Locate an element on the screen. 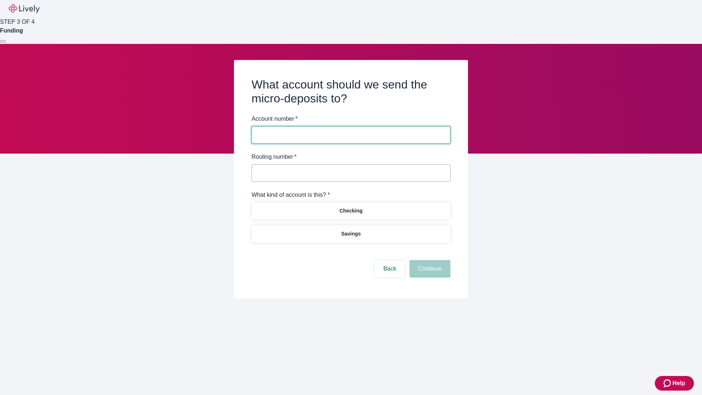 The image size is (702, 395). button: Savings is located at coordinates (351, 234).